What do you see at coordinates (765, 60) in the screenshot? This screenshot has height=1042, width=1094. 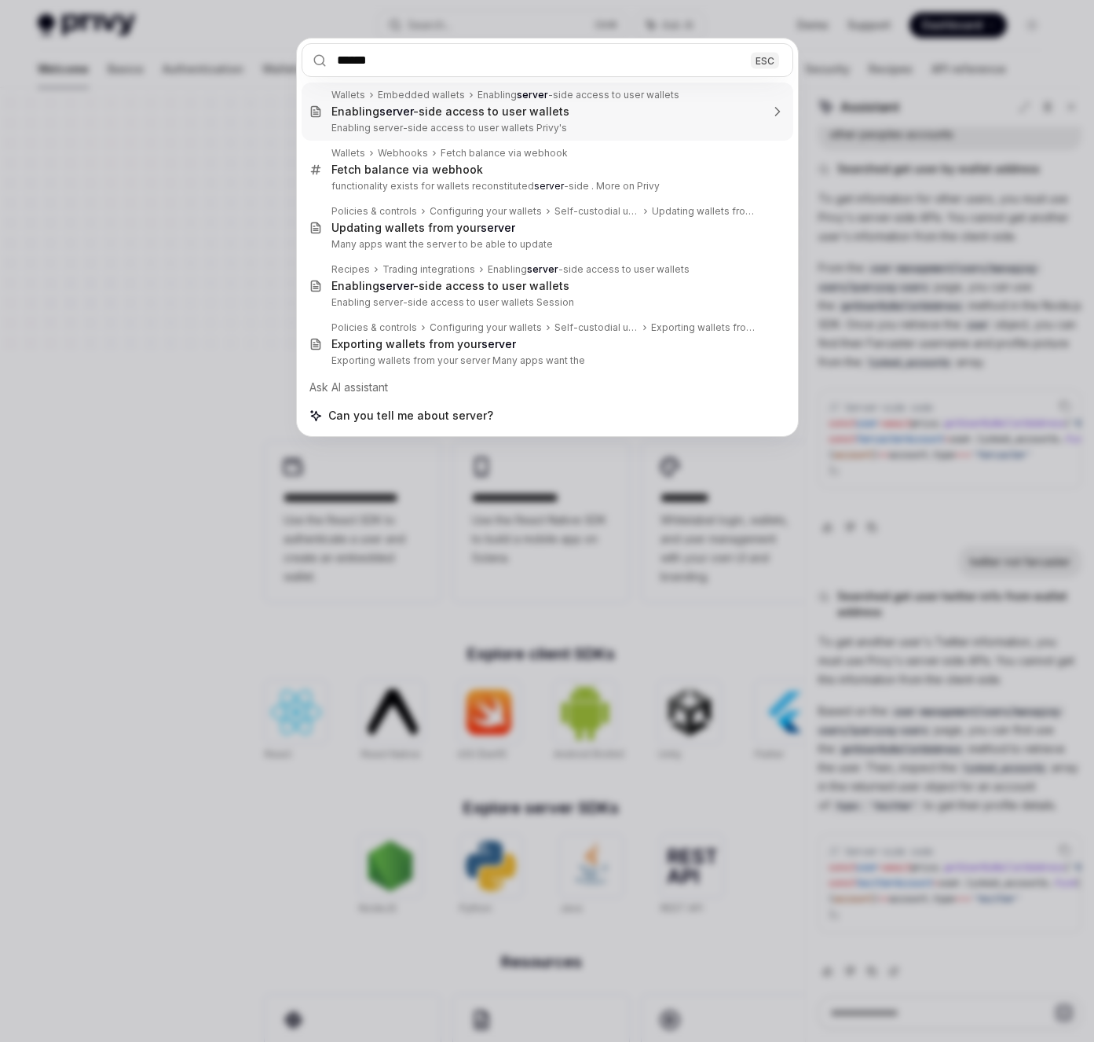 I see `div: ESC` at bounding box center [765, 60].